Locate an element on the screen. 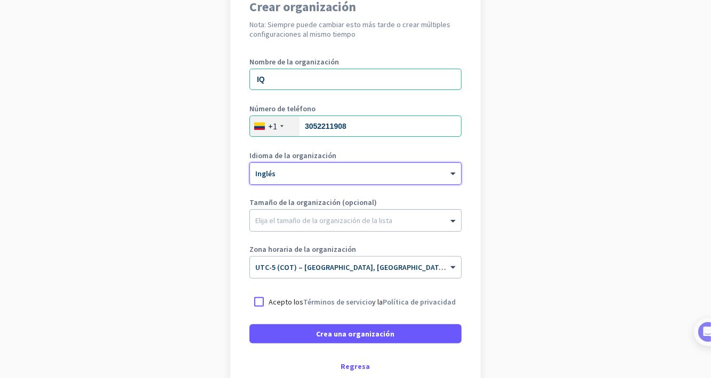 The height and width of the screenshot is (378, 711). font: Número de teléfono is located at coordinates (282, 109).